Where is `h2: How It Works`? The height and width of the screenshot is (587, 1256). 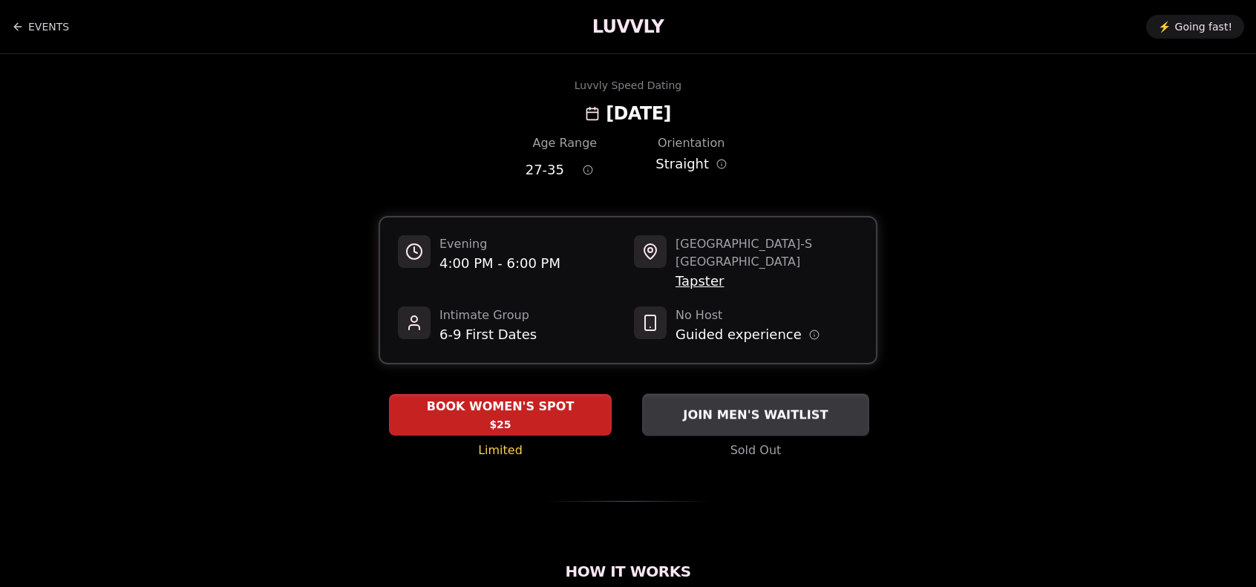 h2: How It Works is located at coordinates (628, 572).